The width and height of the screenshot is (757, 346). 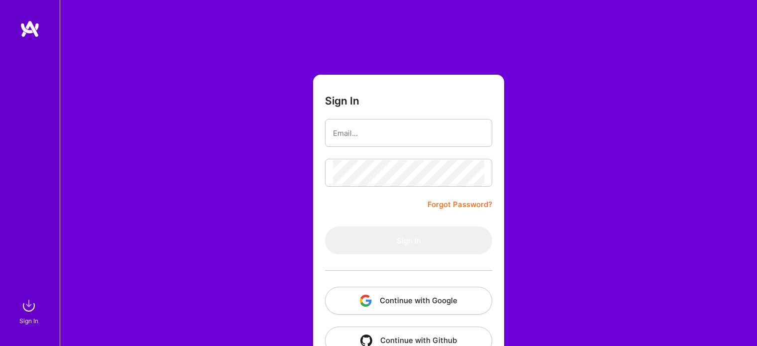 I want to click on a: Forgot Password?, so click(x=460, y=204).